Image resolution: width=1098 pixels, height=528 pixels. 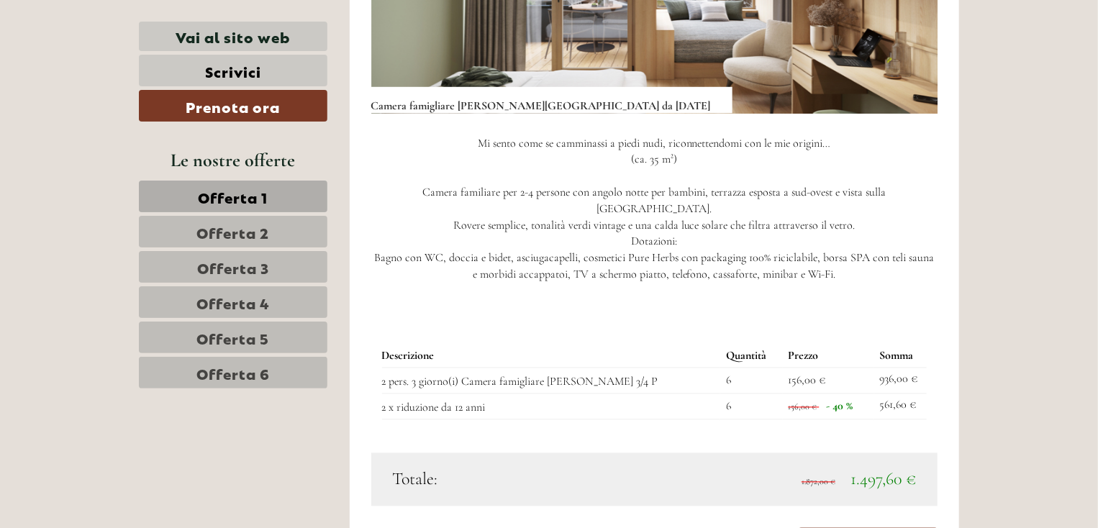 I want to click on a: Prenota ora, so click(x=233, y=106).